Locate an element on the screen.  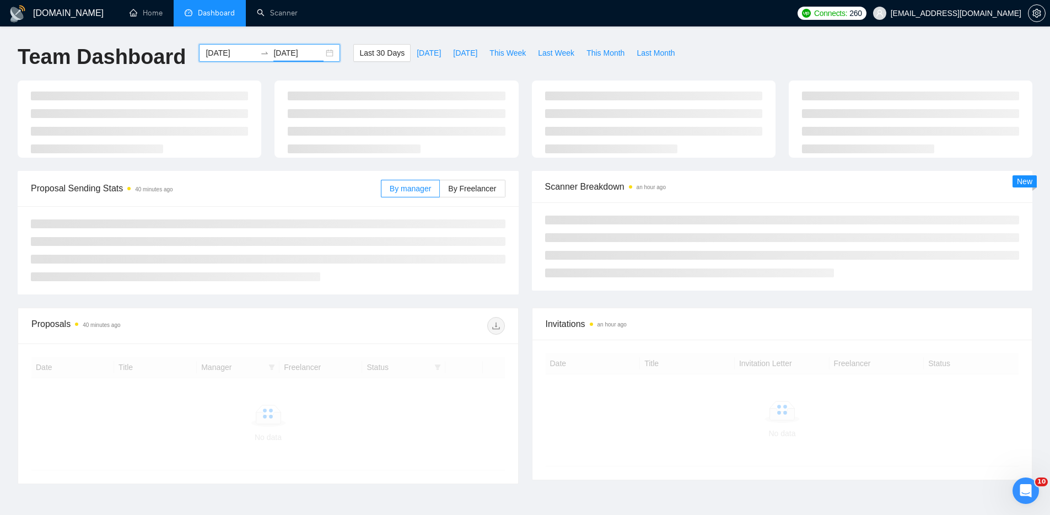
span: Scanner Breakdown is located at coordinates (782, 186).